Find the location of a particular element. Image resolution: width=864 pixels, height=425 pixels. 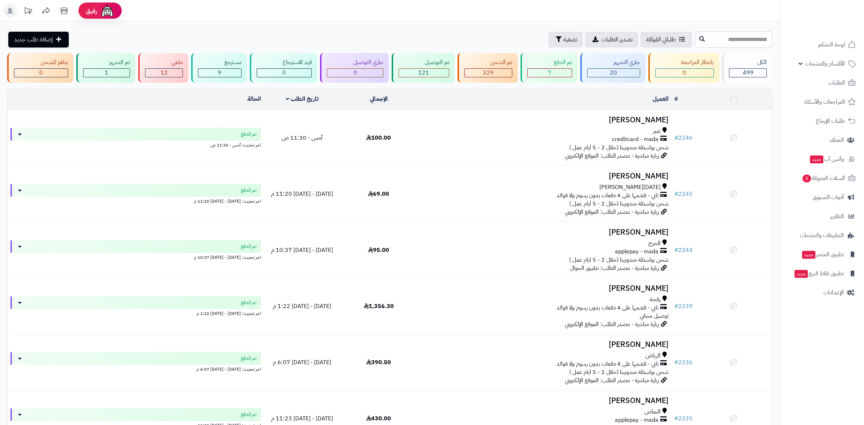

a: الإجمالي is located at coordinates (379, 99).